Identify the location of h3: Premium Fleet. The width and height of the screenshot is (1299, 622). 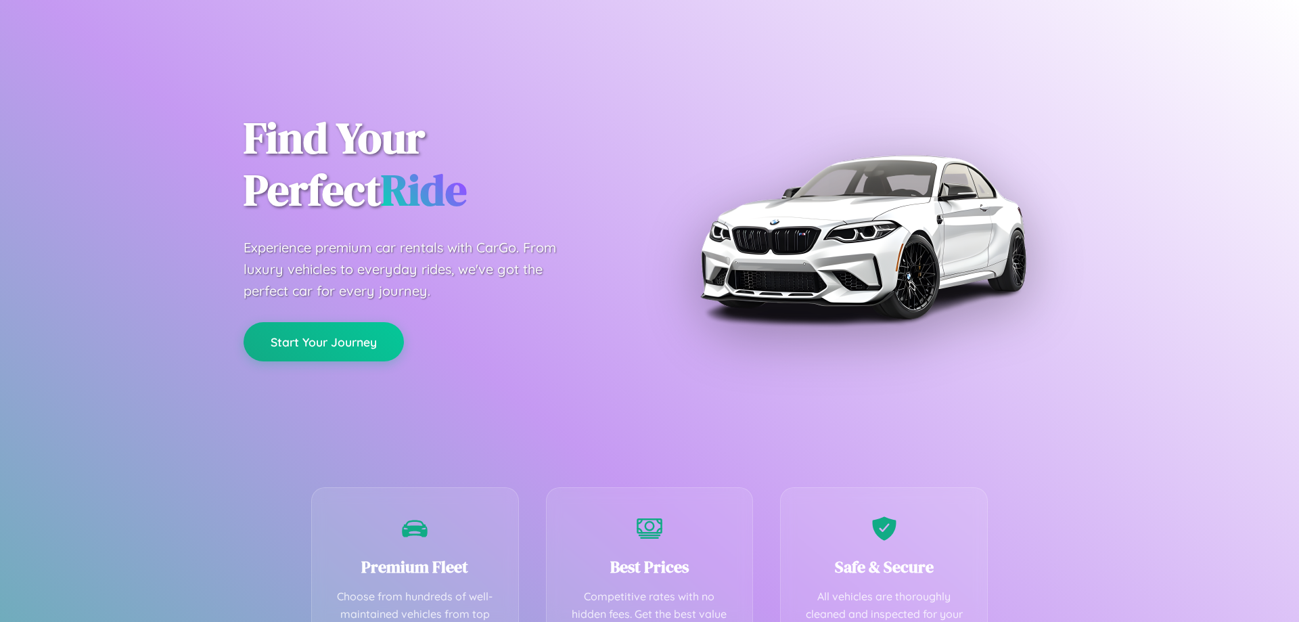
(415, 566).